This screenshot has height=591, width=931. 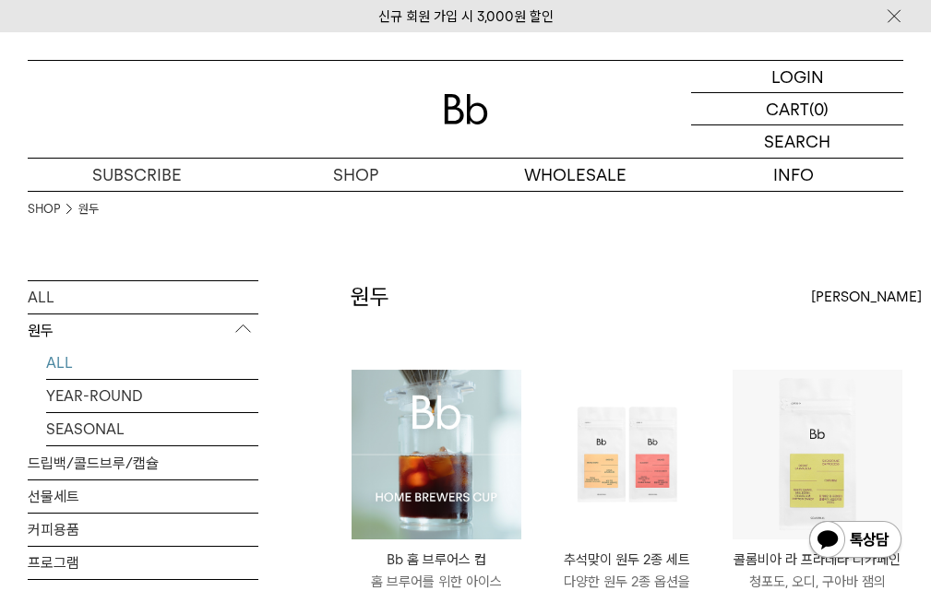 What do you see at coordinates (818, 109) in the screenshot?
I see `p: (0)` at bounding box center [818, 109].